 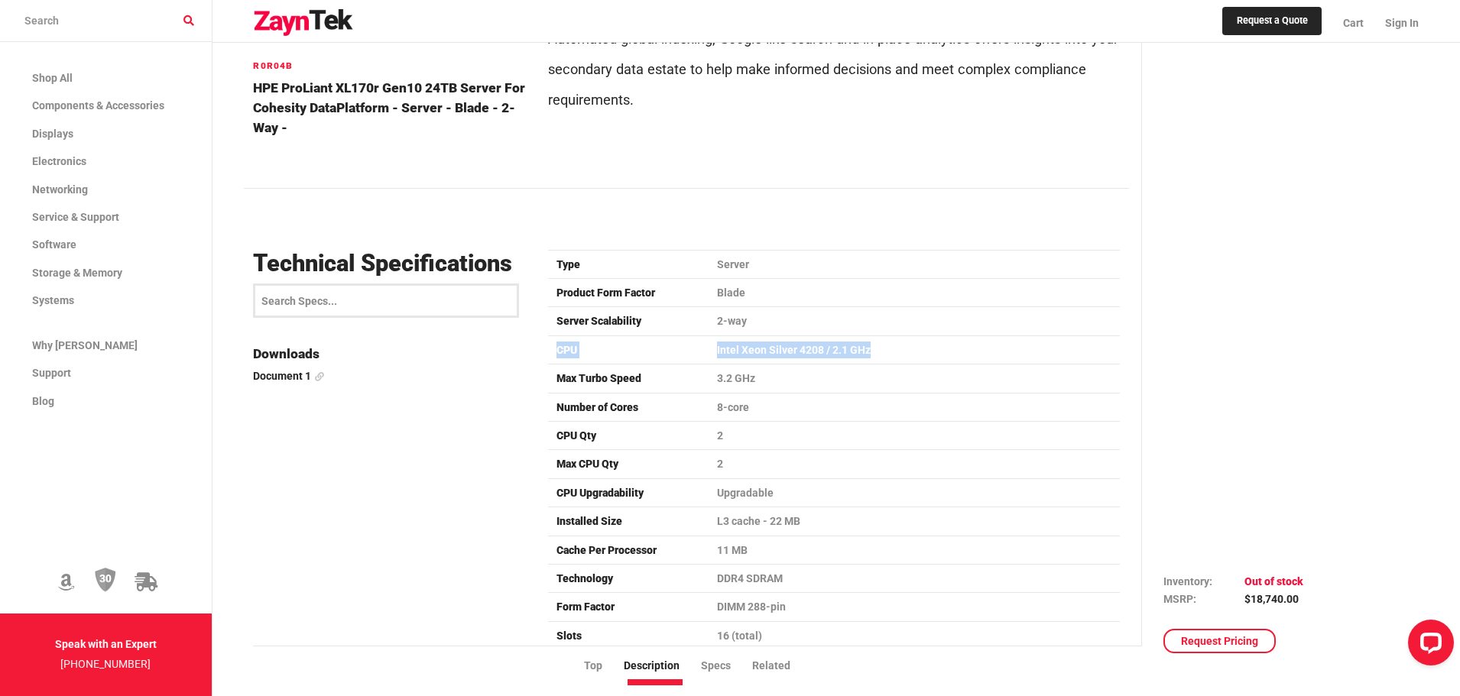 What do you see at coordinates (628, 549) in the screenshot?
I see `td: Cache Per Processor` at bounding box center [628, 549].